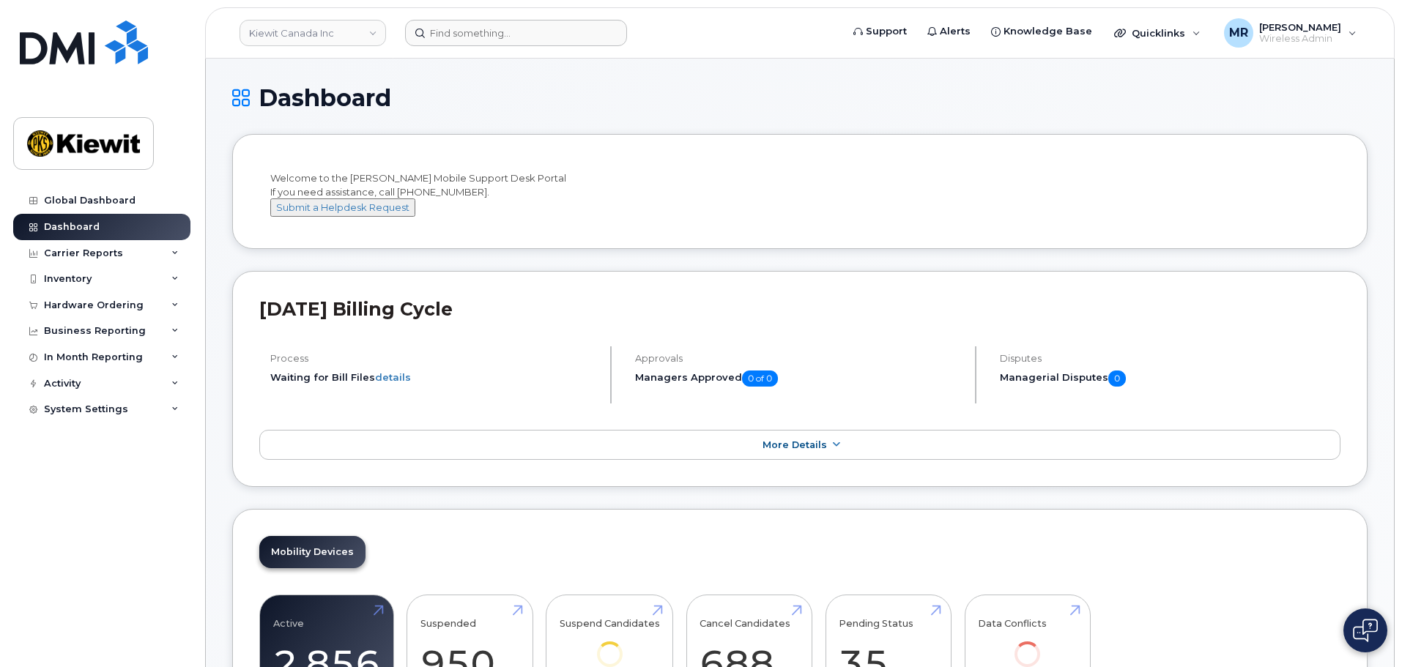 The height and width of the screenshot is (667, 1402). I want to click on h1: Dashboard, so click(800, 97).